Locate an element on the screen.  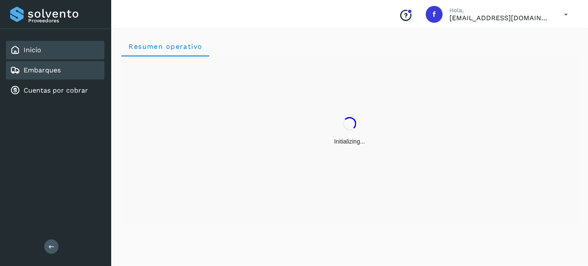
span: Resumen operativo is located at coordinates (165, 46).